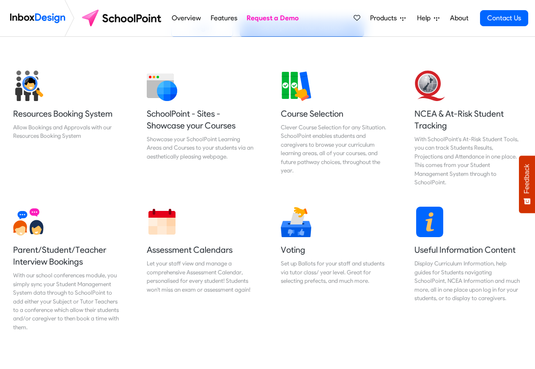  What do you see at coordinates (334, 272) in the screenshot?
I see `div: Set up Ballots for your staff and students via tutor class/ year level. Great for selecting prefe...` at bounding box center [334, 272].